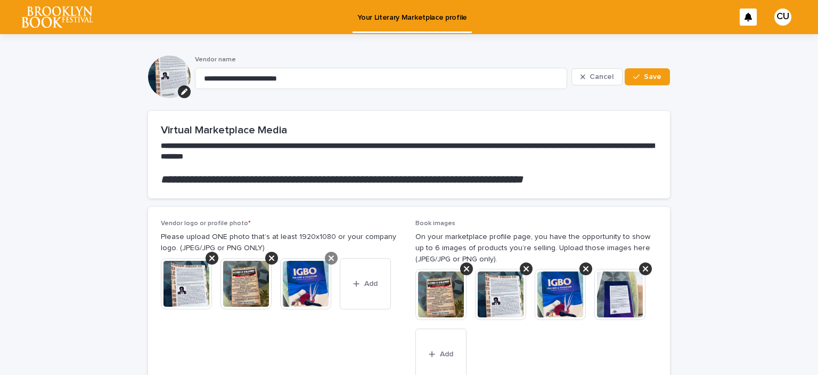 This screenshot has width=818, height=375. Describe the element at coordinates (365, 283) in the screenshot. I see `button: Add` at that location.